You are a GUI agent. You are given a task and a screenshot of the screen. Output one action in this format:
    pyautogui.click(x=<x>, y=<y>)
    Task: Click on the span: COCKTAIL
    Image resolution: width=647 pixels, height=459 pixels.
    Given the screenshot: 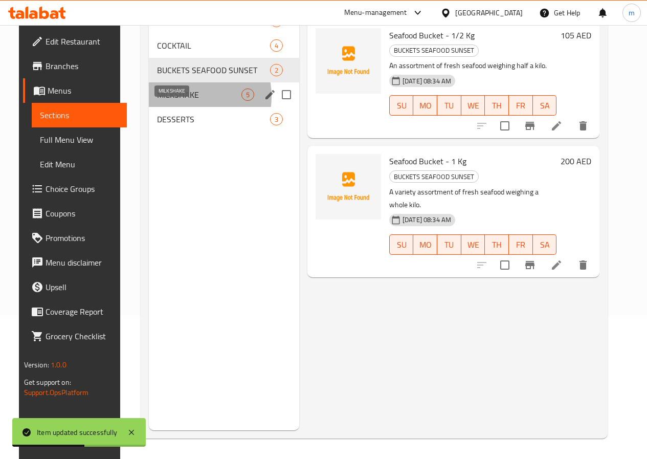 What is the action you would take?
    pyautogui.click(x=213, y=46)
    